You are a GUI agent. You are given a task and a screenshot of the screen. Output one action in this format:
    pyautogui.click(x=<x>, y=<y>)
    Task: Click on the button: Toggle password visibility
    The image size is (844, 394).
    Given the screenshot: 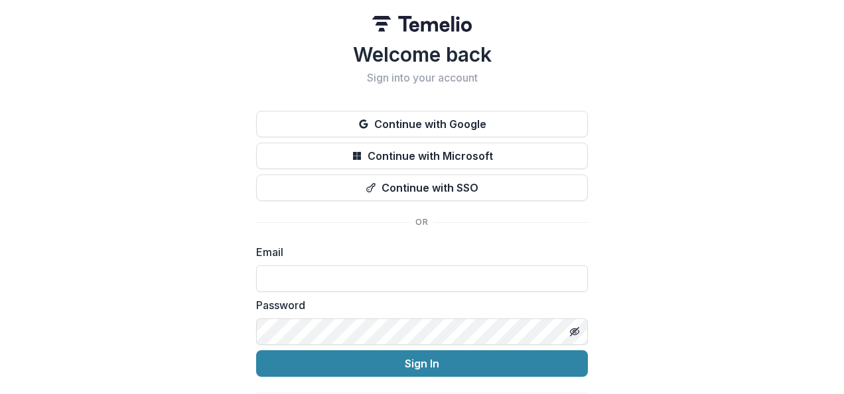 What is the action you would take?
    pyautogui.click(x=574, y=332)
    